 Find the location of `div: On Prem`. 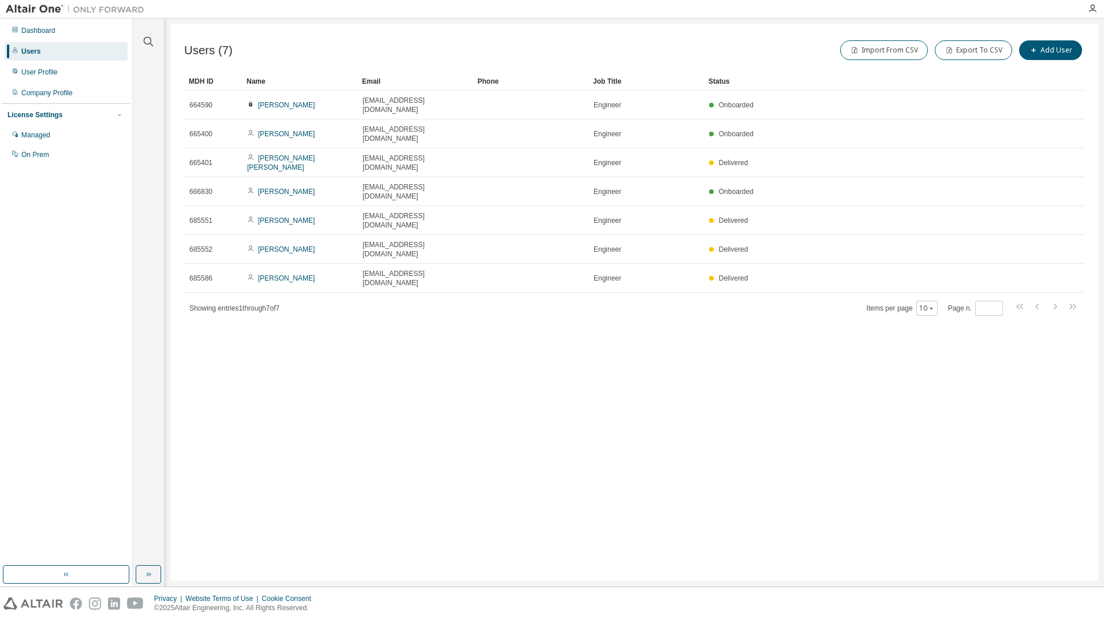

div: On Prem is located at coordinates (35, 155).